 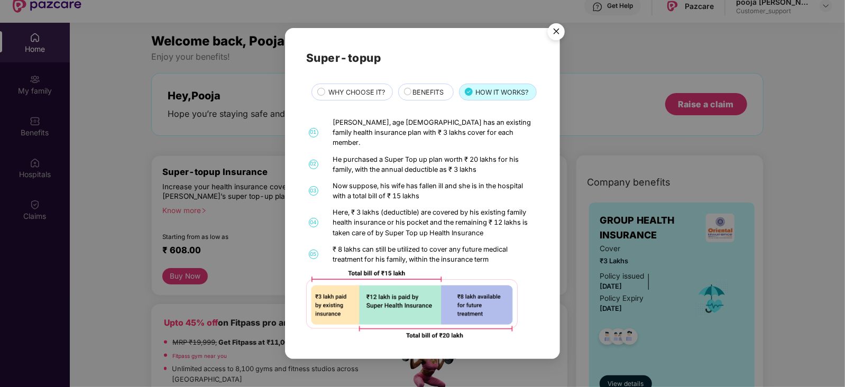 What do you see at coordinates (412, 304) in the screenshot?
I see `img: 92ad5f425632aafc39dd5e75337fe900.png` at bounding box center [412, 304].